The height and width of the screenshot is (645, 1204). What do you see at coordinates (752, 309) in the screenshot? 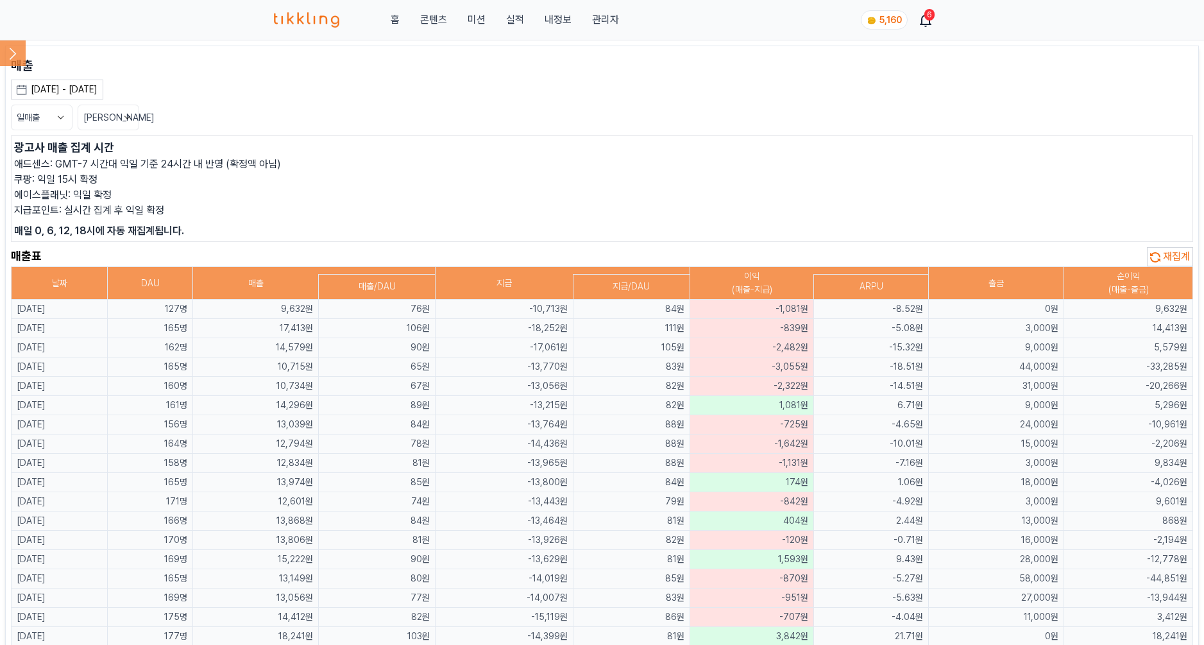
I see `td: -1,081원` at bounding box center [752, 309].